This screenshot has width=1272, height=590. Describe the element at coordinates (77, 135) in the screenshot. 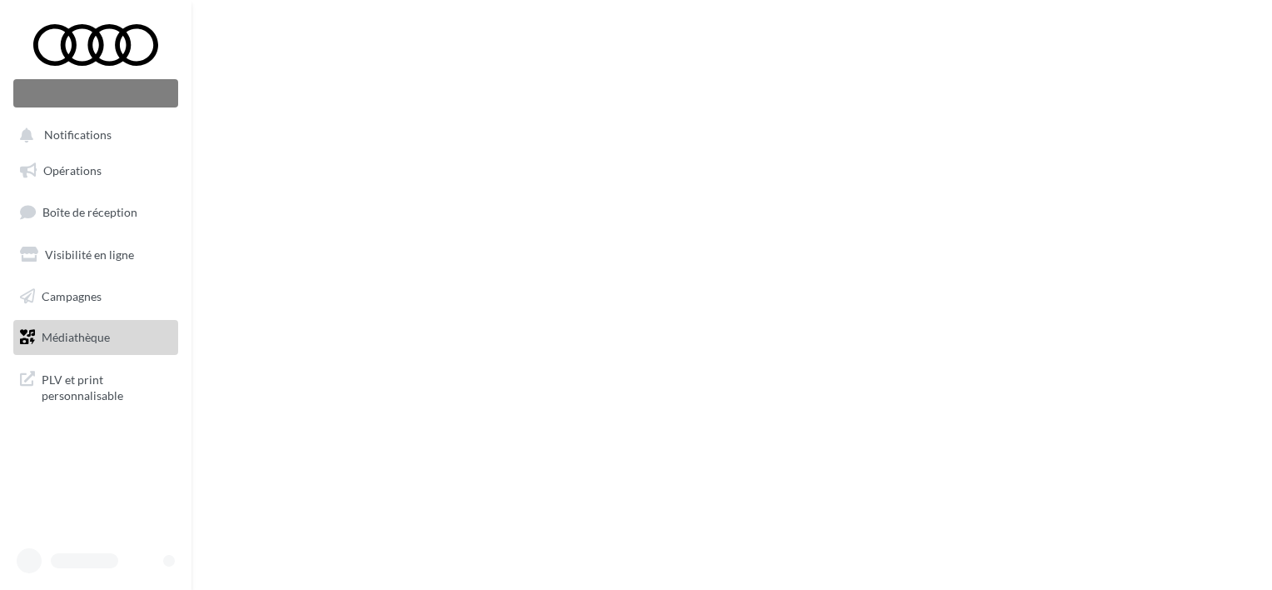

I see `span: Notifications` at that location.